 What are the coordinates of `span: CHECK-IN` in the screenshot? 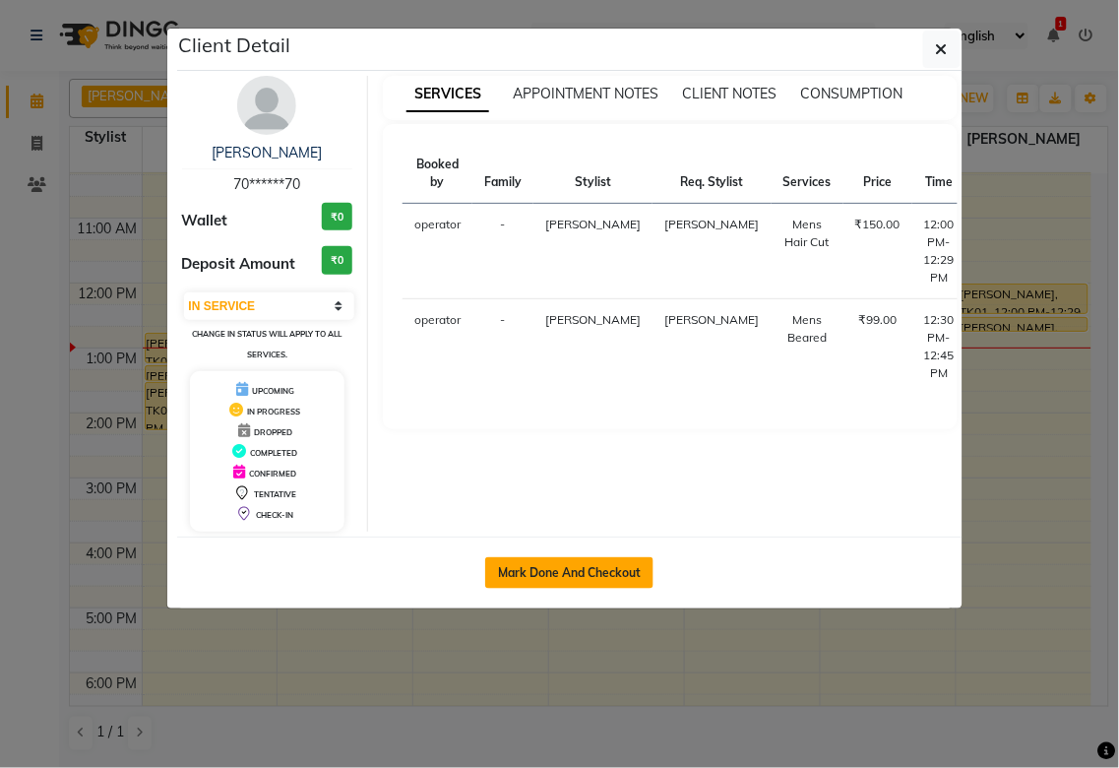 It's located at (275, 515).